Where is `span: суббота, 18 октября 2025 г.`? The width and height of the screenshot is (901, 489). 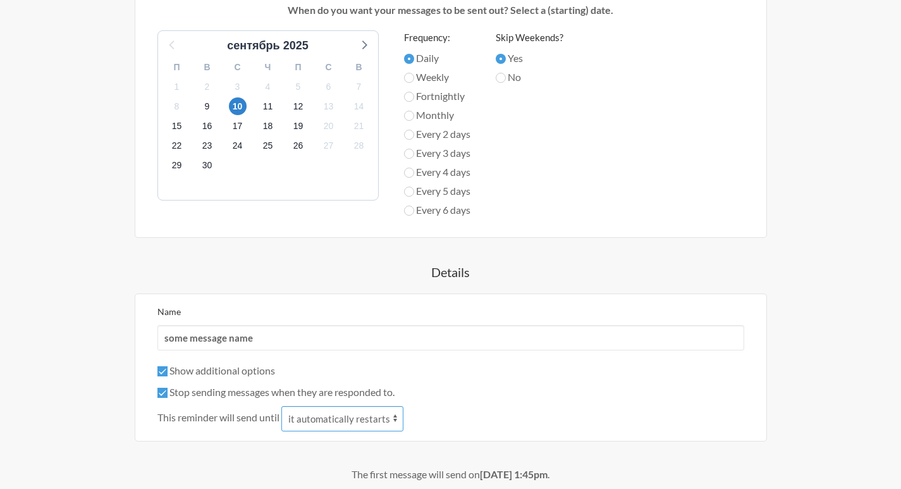 span: суббота, 18 октября 2025 г. is located at coordinates (268, 126).